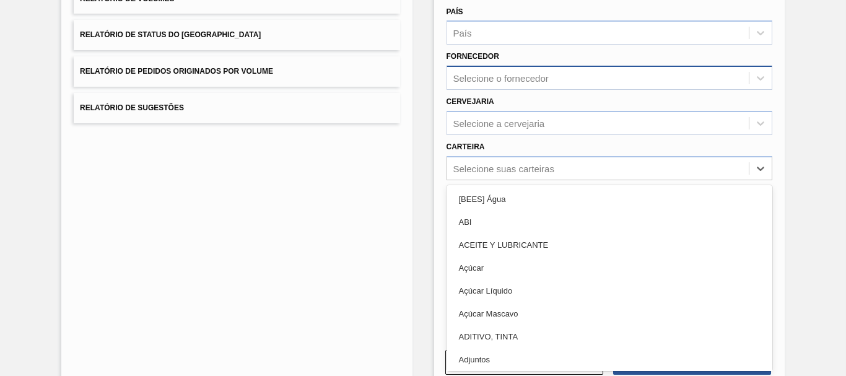 The width and height of the screenshot is (846, 376). I want to click on div: Açúcar Mascavo, so click(609, 313).